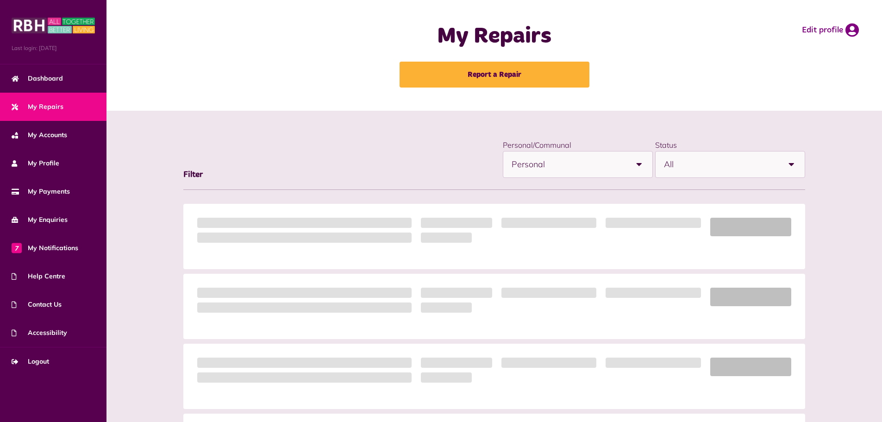 The width and height of the screenshot is (882, 422). What do you see at coordinates (35, 163) in the screenshot?
I see `span: My Profile` at bounding box center [35, 163].